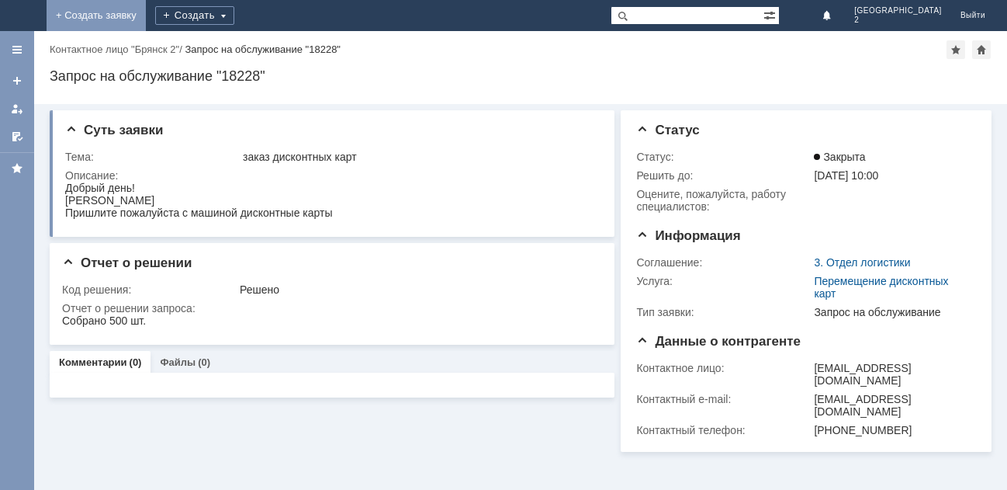  I want to click on a: Контактное лицо "Брянск 2", so click(114, 49).